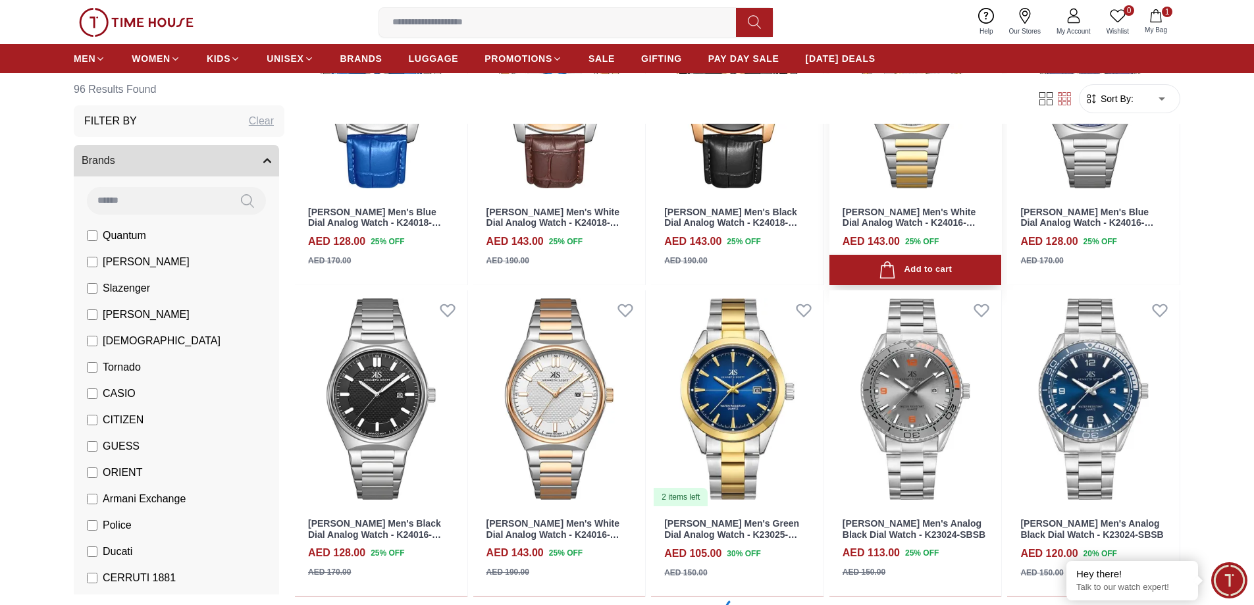 Image resolution: width=1254 pixels, height=605 pixels. What do you see at coordinates (92, 473) in the screenshot?
I see `input: ORIENT` at bounding box center [92, 473].